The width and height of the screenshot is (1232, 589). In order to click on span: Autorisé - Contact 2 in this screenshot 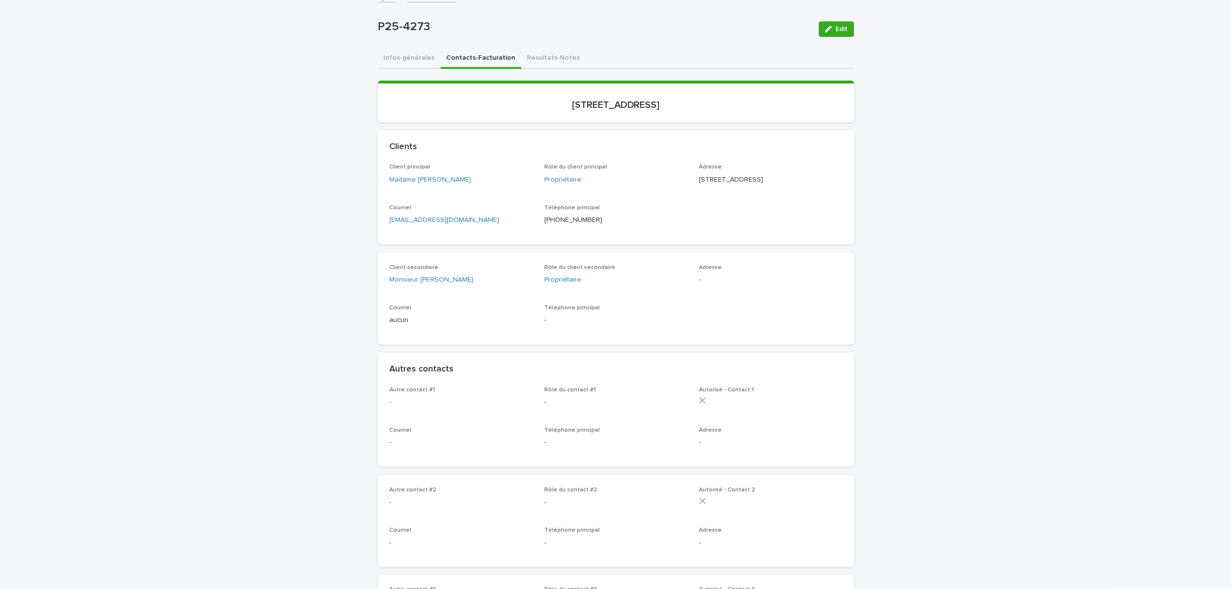, I will do `click(727, 490)`.